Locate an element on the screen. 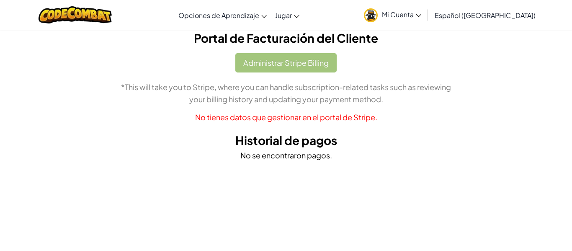  h2: Portal de Facturación del Cliente is located at coordinates (286, 38).